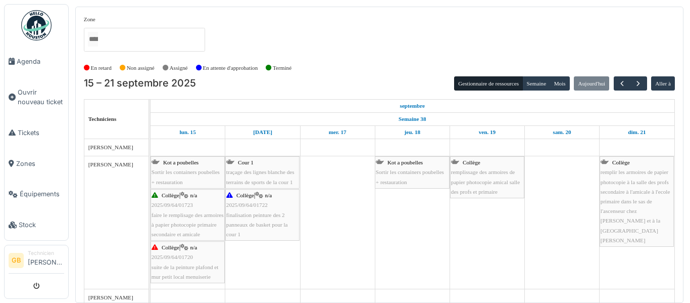 This screenshot has width=690, height=303. What do you see at coordinates (536, 83) in the screenshot?
I see `button: Semaine` at bounding box center [536, 83].